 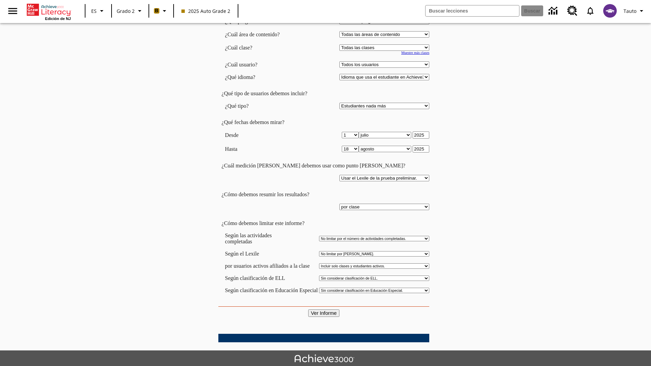 What do you see at coordinates (263, 47) in the screenshot?
I see `td: ¿Cuál clase?` at bounding box center [263, 47].